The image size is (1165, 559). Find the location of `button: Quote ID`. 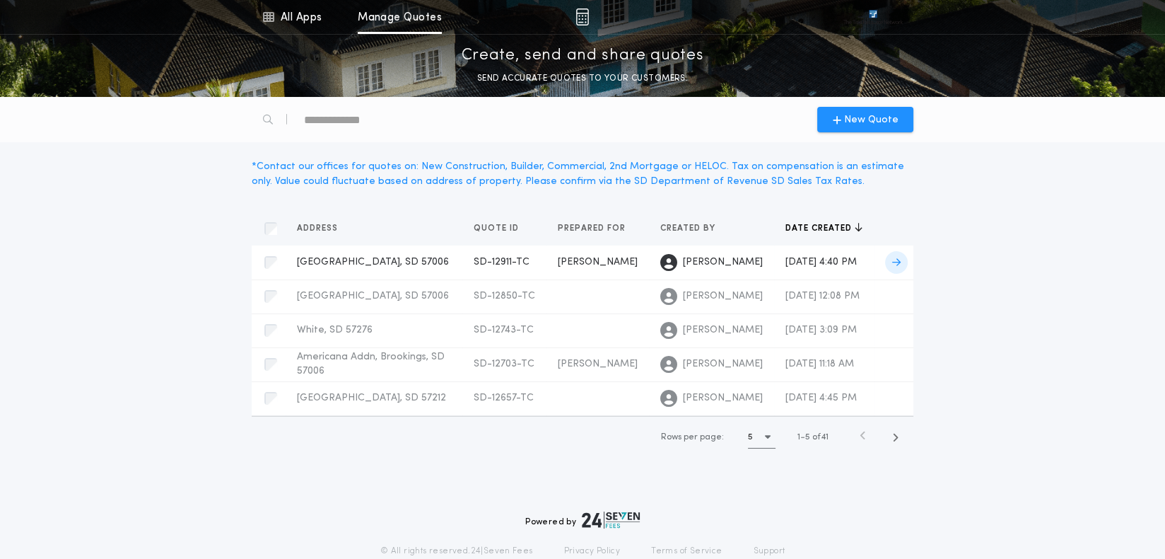

button: Quote ID is located at coordinates (501, 228).